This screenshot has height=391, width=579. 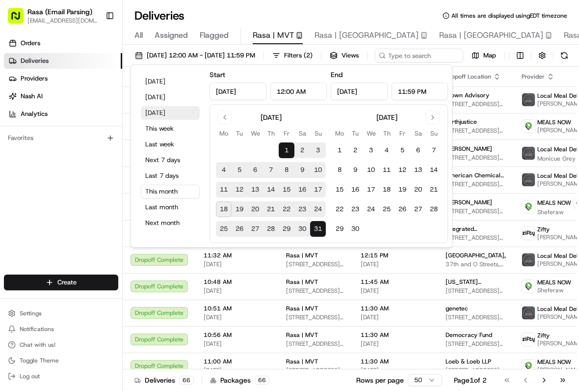 What do you see at coordinates (165, 132) in the screenshot?
I see `button: See all` at bounding box center [165, 132].